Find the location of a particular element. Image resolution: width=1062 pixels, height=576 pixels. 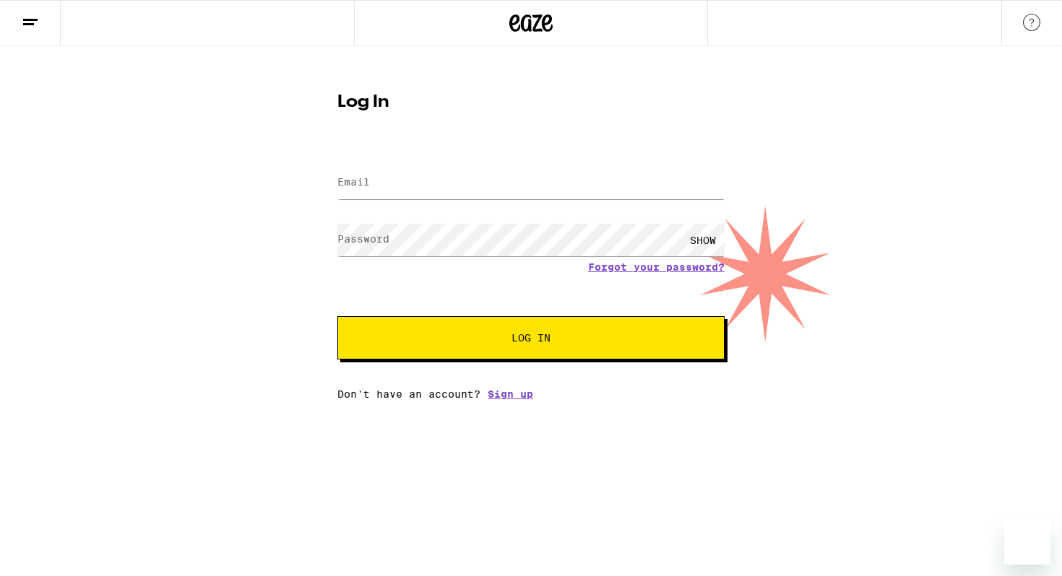

h1: Log In is located at coordinates (531, 103).